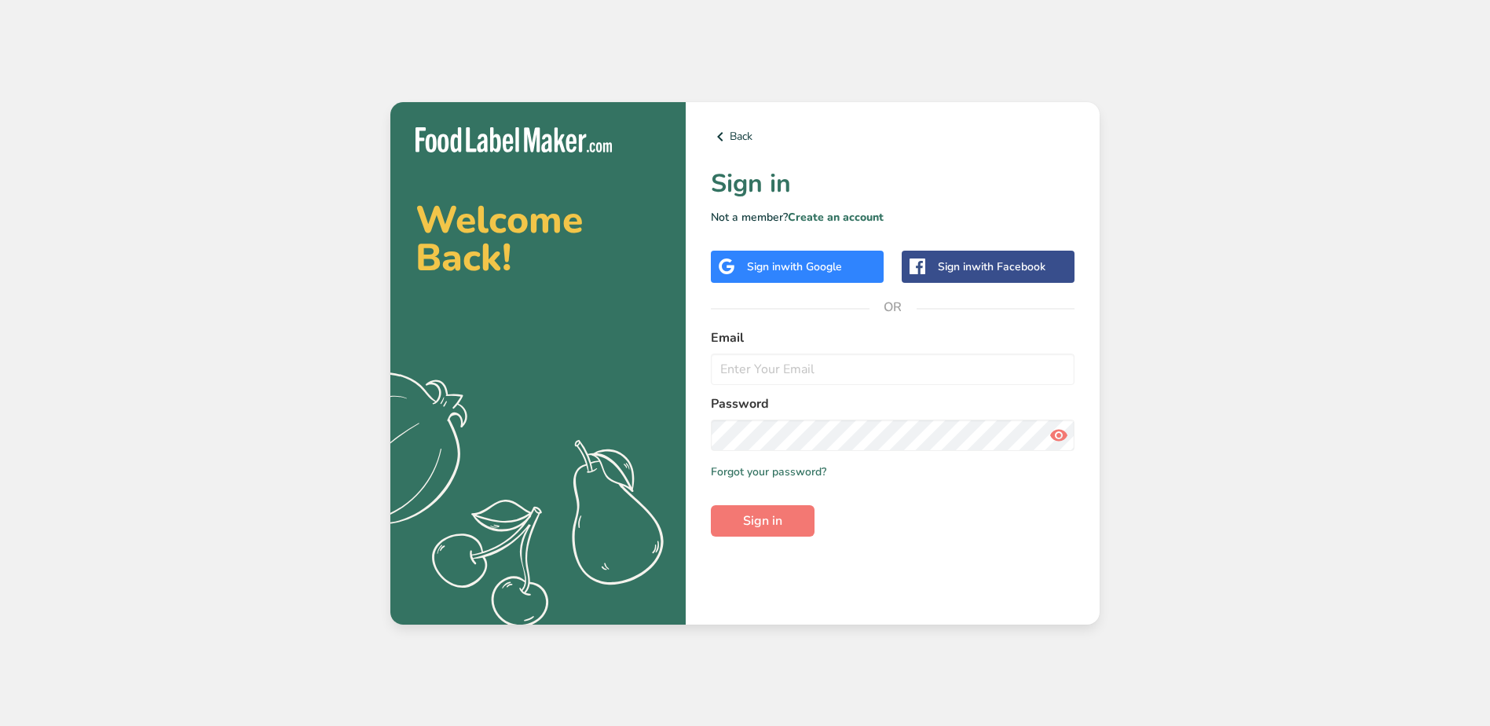 The width and height of the screenshot is (1490, 726). Describe the element at coordinates (538, 239) in the screenshot. I see `h2: Welcome Back!` at that location.